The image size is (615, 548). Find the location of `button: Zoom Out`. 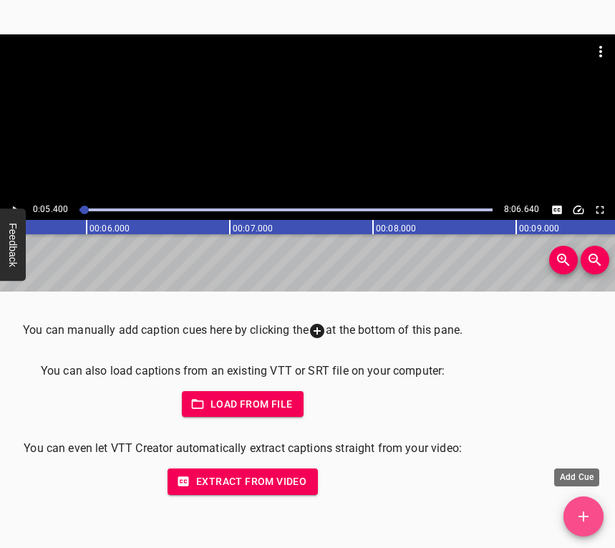

button: Zoom Out is located at coordinates (595, 260).